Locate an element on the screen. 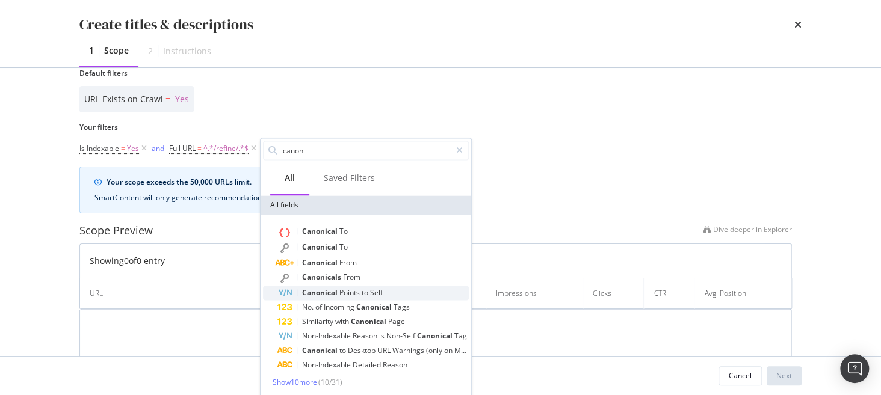 The height and width of the screenshot is (395, 881). div: Open Intercom Messenger is located at coordinates (854, 369).